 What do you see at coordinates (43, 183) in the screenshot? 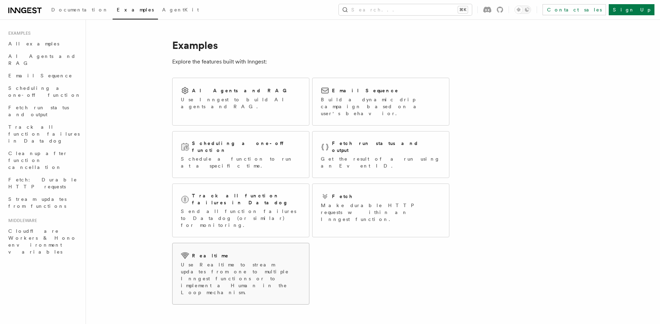
I see `span: Fetch: Durable HTTP requests` at bounding box center [43, 183].